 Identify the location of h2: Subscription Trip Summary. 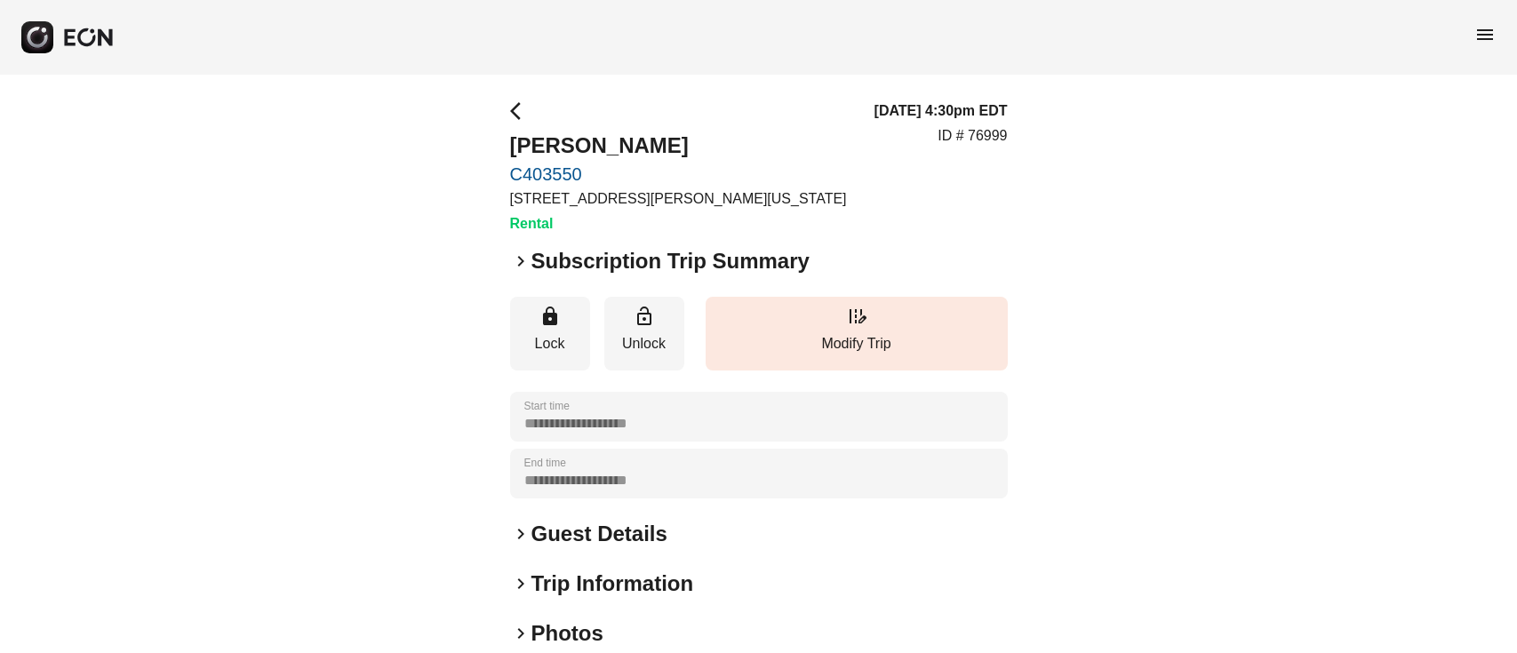
(670, 261).